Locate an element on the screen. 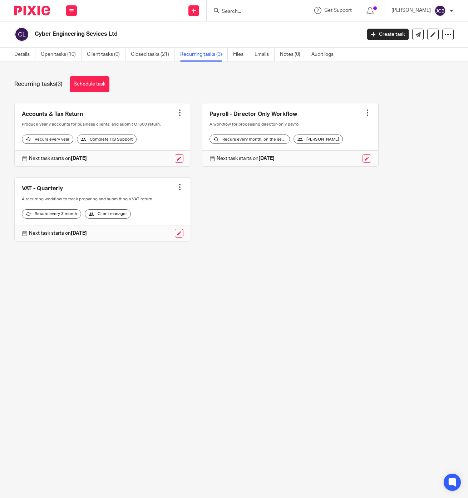  div: Client manager is located at coordinates (108, 214).